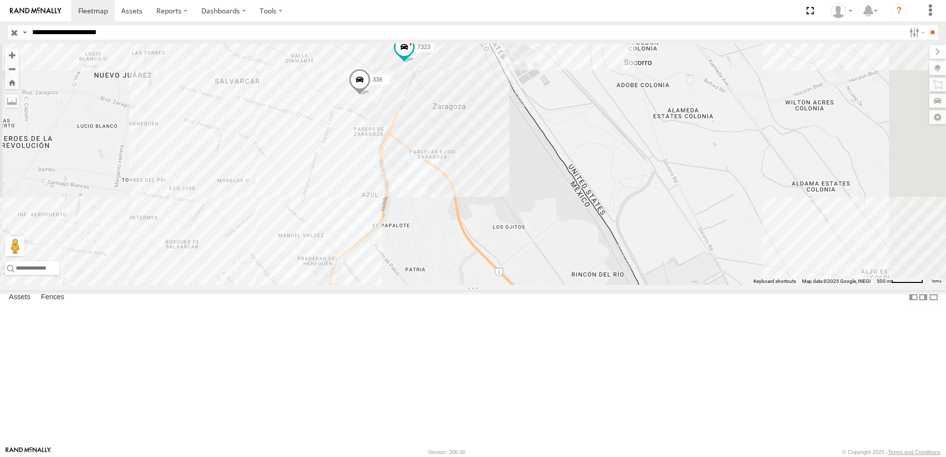 The height and width of the screenshot is (457, 946). I want to click on label: Search Filter Options, so click(916, 32).